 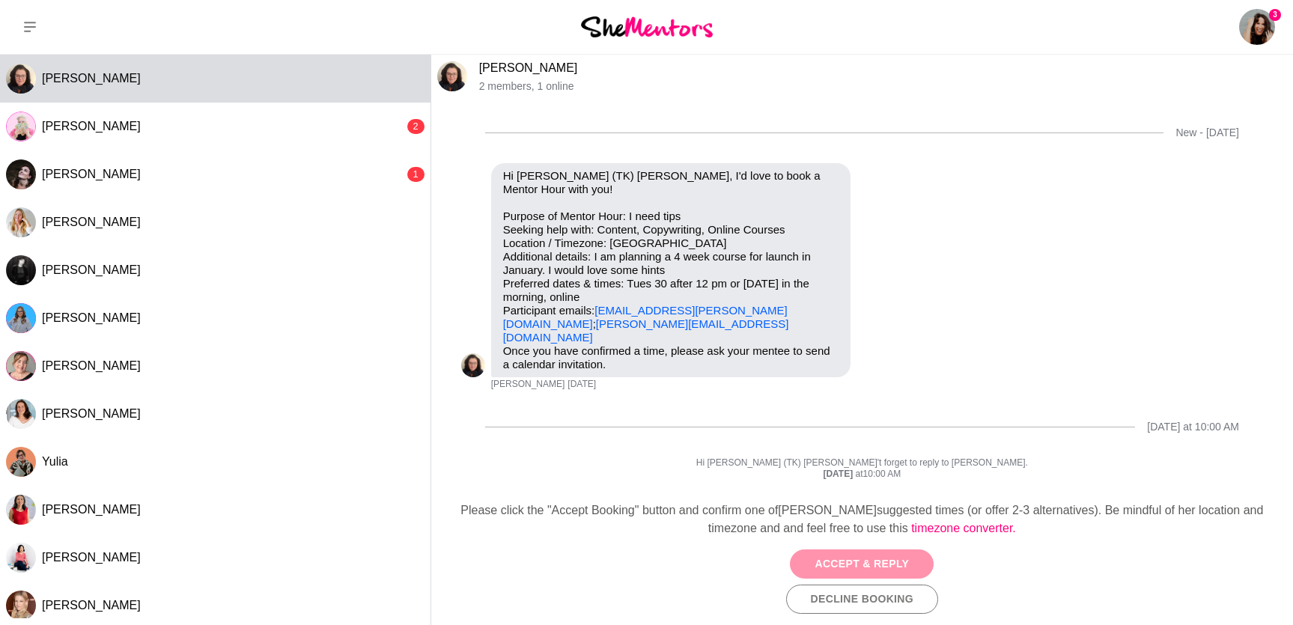 I want to click on div: 2, so click(x=416, y=127).